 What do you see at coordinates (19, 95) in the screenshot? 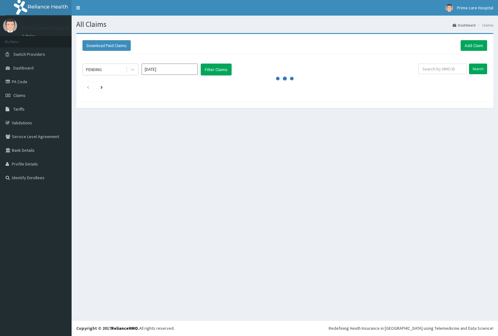
I see `span: Claims` at bounding box center [19, 95].